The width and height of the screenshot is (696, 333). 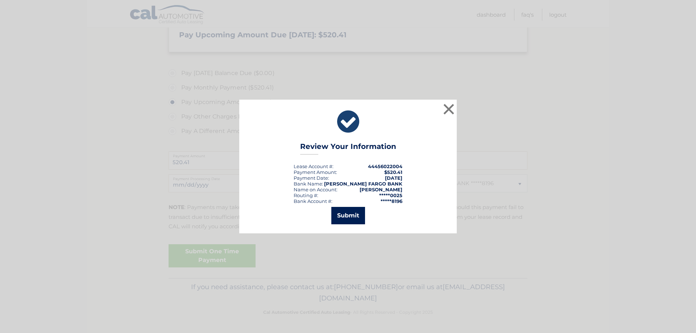 I want to click on h3: Review Your Information, so click(x=348, y=148).